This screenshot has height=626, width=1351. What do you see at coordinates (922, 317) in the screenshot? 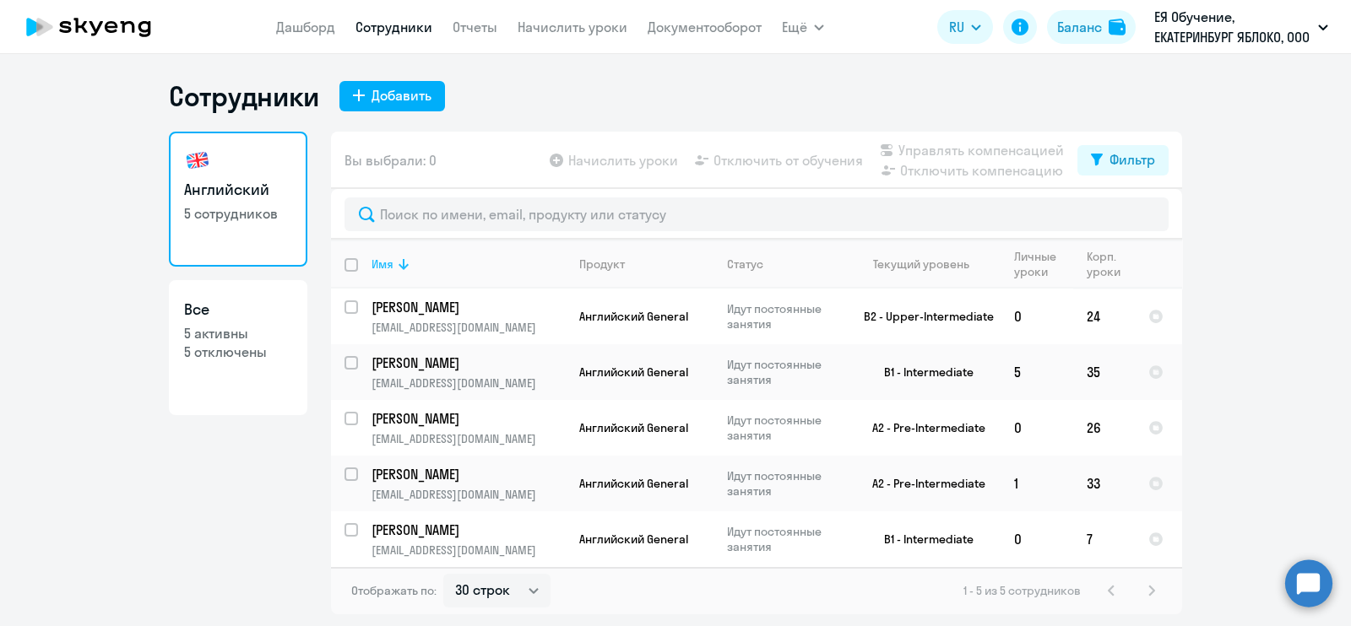
I see `td: B2 - Upper-Intermediate` at bounding box center [922, 317].